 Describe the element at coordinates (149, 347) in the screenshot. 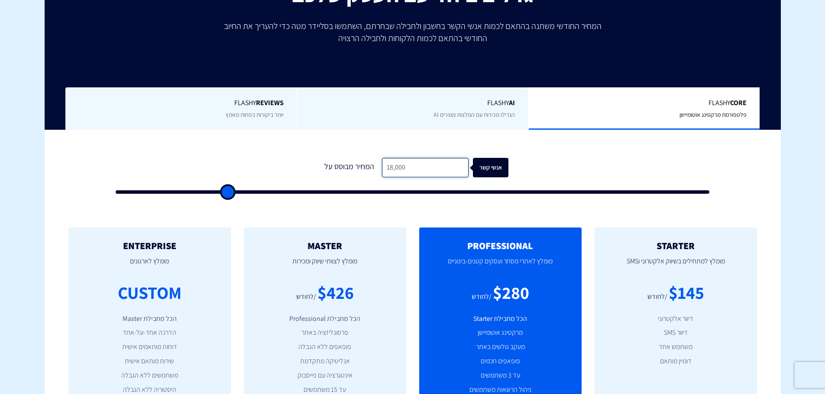

I see `li: דוחות מותאמים אישית` at that location.